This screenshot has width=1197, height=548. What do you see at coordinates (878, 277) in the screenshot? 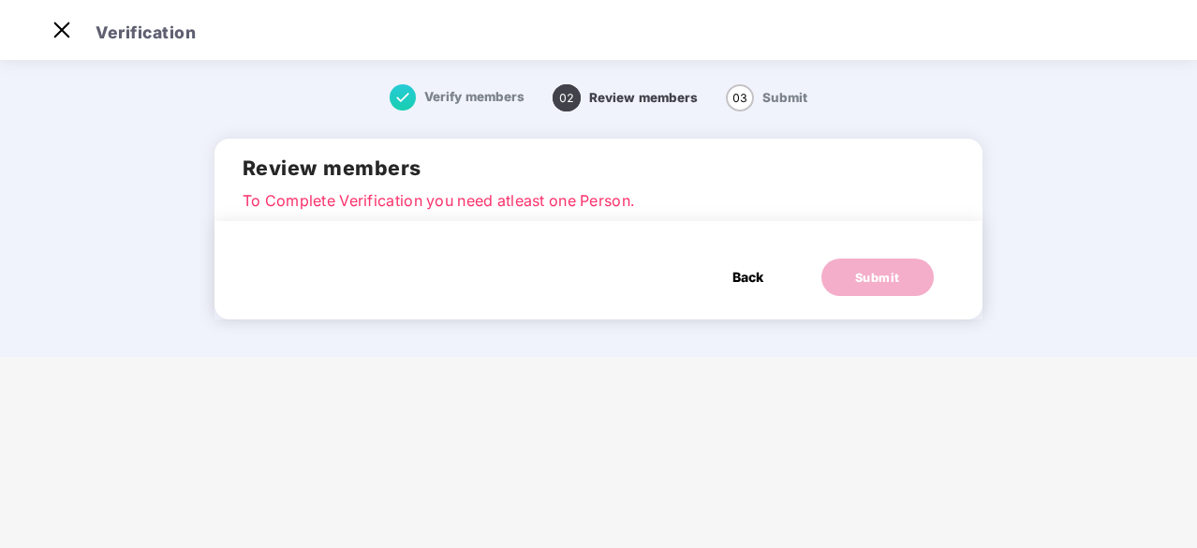
I see `button: Submit` at bounding box center [878, 277].